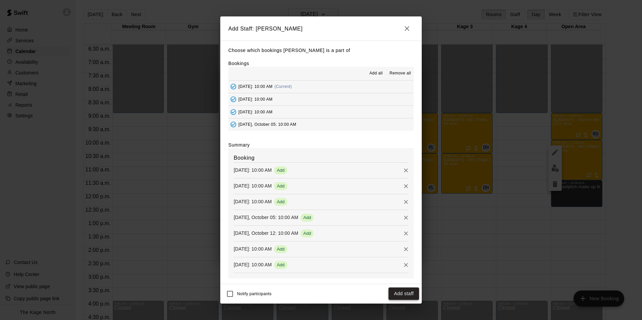 This screenshot has width=642, height=320. I want to click on button: Add all, so click(376, 74).